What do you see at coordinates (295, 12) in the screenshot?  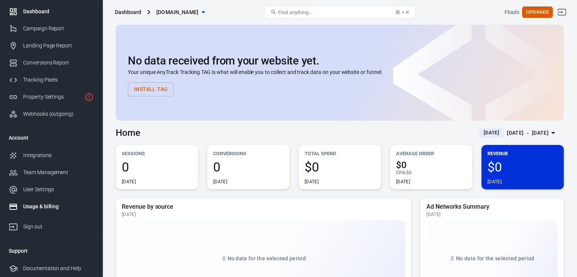 I see `span: Find anything...` at bounding box center [295, 12].